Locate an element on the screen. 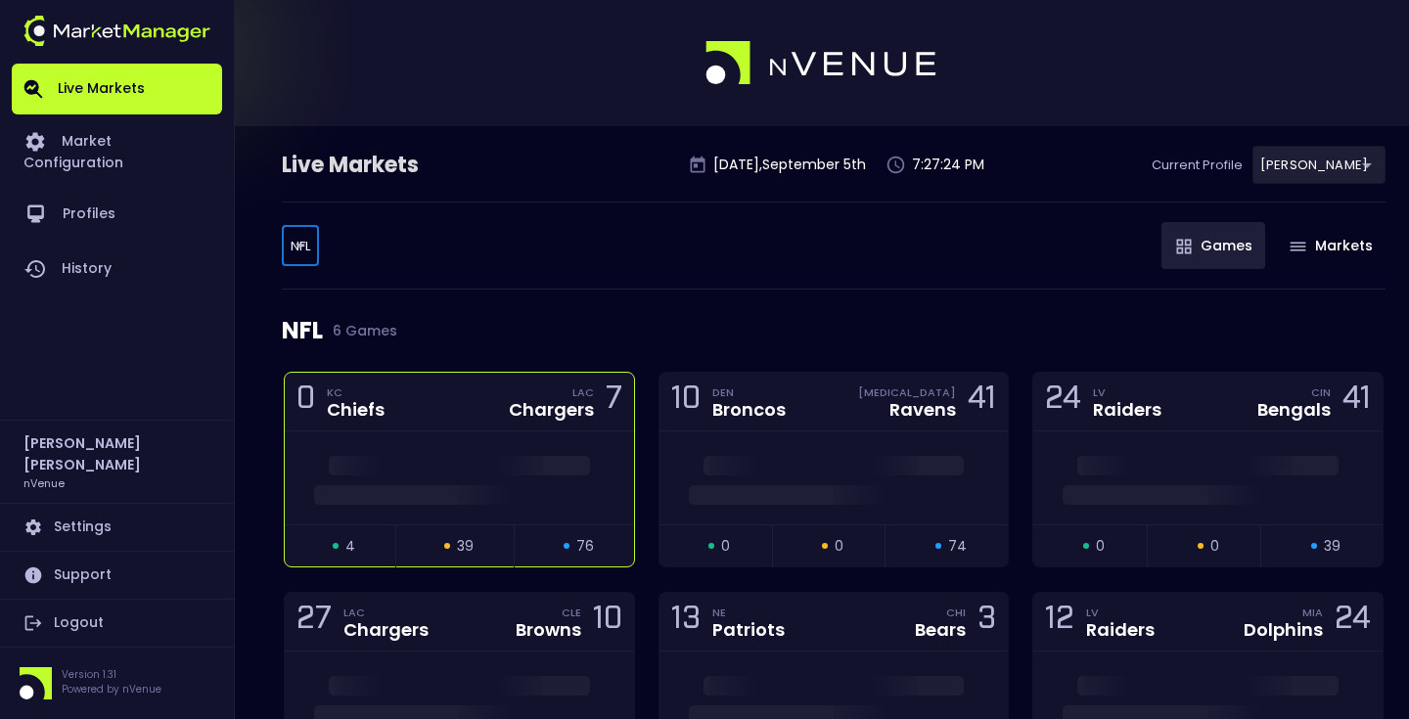 Image resolution: width=1409 pixels, height=719 pixels. div: CIN is located at coordinates (1321, 392).